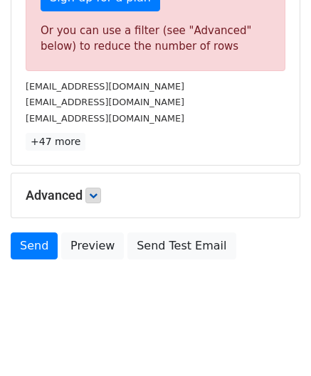 Image resolution: width=311 pixels, height=376 pixels. I want to click on a: Preview, so click(93, 246).